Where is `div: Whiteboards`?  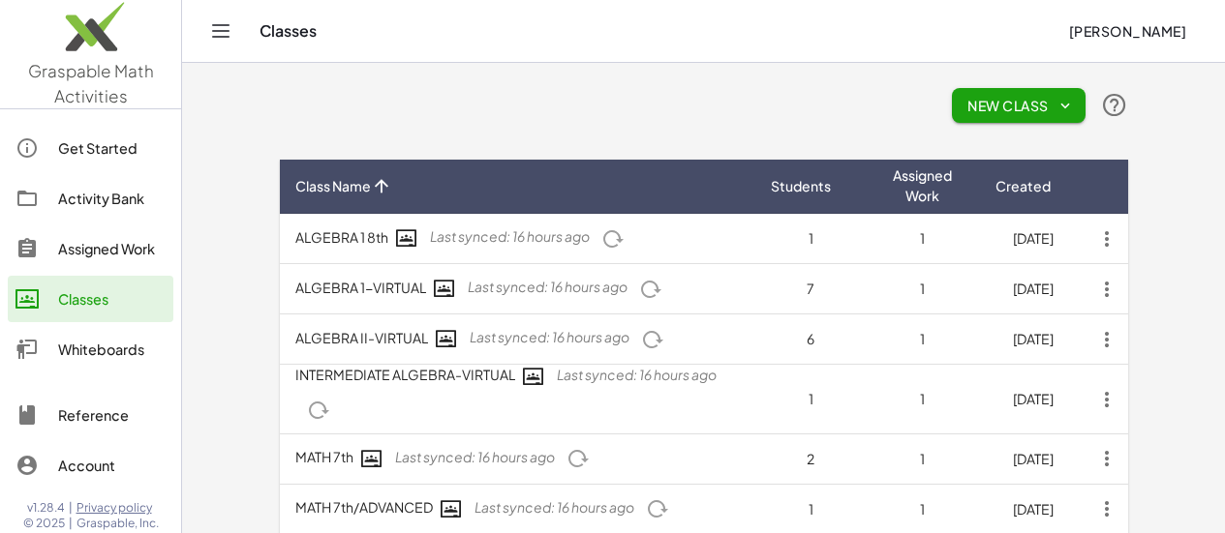 div: Whiteboards is located at coordinates (111, 349).